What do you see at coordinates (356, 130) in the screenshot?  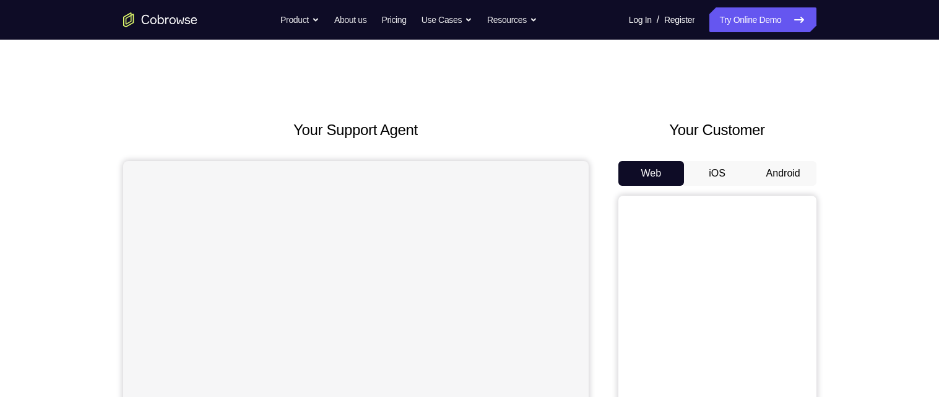 I see `h2: Your Support Agent` at bounding box center [356, 130].